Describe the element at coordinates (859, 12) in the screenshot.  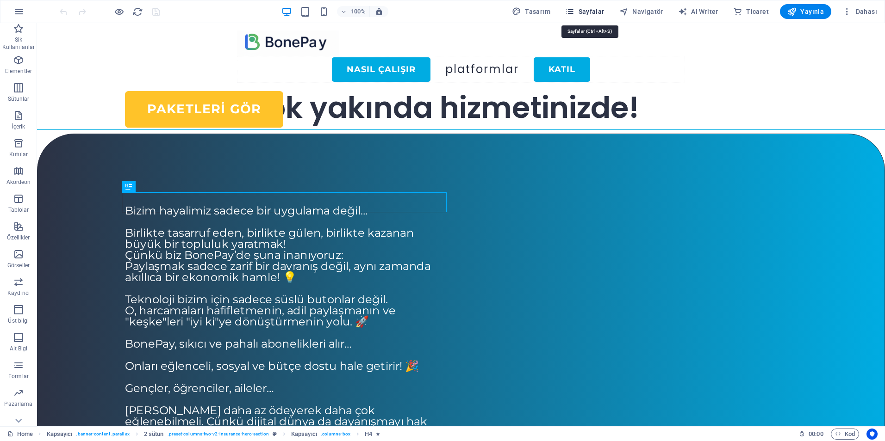
I see `span: Dahası` at that location.